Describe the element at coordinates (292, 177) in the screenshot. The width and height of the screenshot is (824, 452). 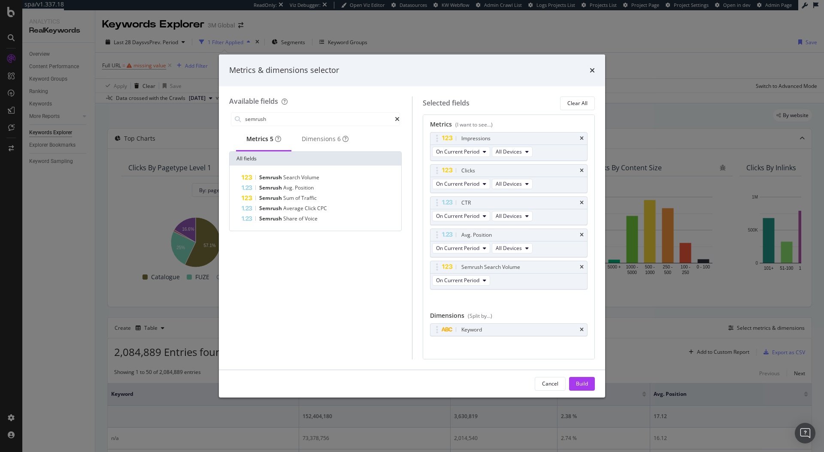
I see `span: Search` at that location.